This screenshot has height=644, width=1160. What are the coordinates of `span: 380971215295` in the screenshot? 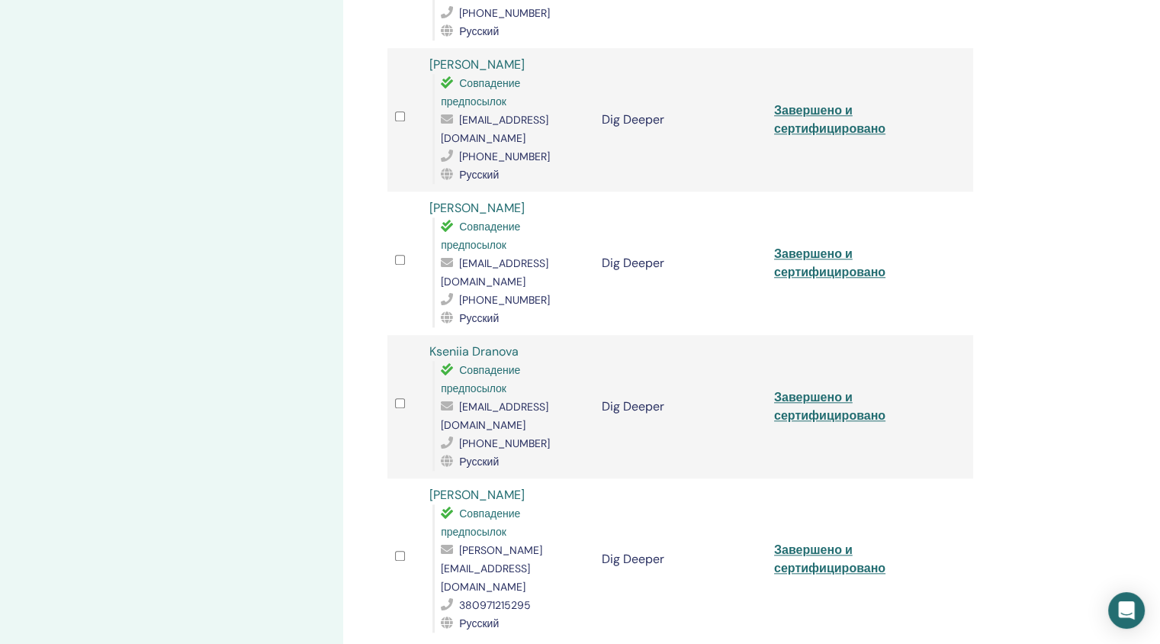 It's located at (495, 605).